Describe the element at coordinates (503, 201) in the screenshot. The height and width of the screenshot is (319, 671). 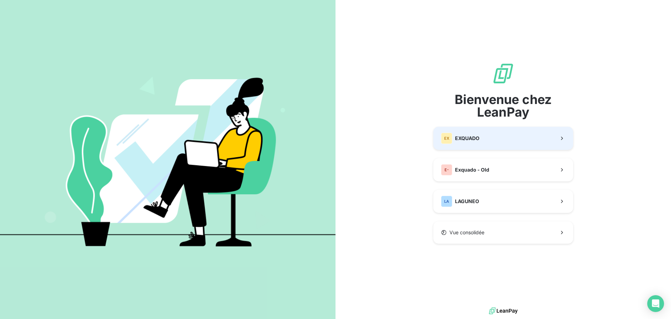
I see `button: LALAGUNEO` at that location.